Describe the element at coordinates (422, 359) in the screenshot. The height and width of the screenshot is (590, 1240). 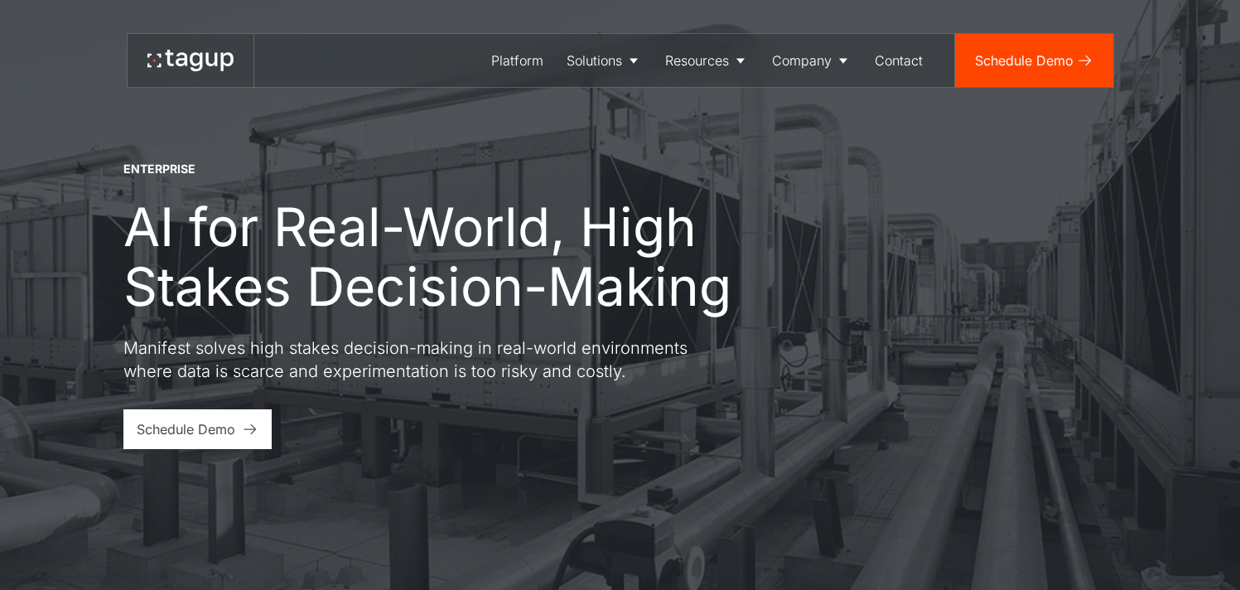
I see `p: Manifest solves high stakes decision-making in real-world environments where data is scarce and e...` at that location.